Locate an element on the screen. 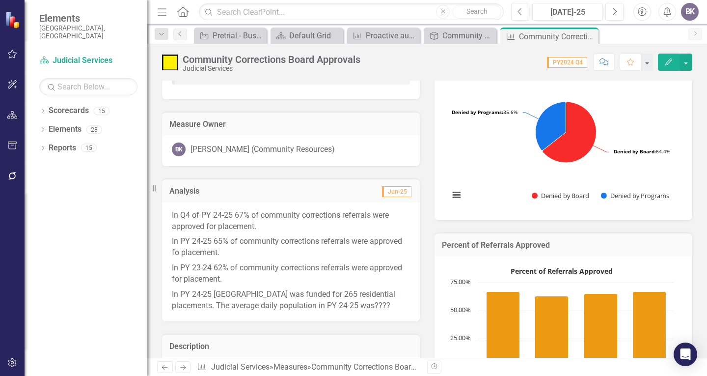 This screenshot has height=376, width=707. path: PY2024 Q1, 67. Referrals Approved (%). is located at coordinates (503, 329).